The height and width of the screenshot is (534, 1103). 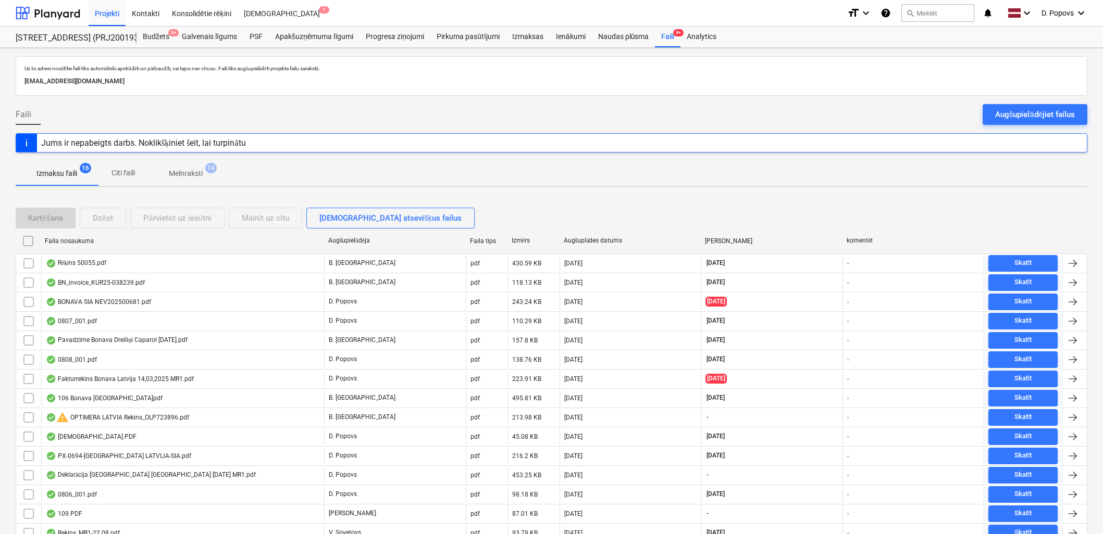 I want to click on div: Jums ir nepabeigts darbs. Noklikšķiniet šeit, lai turpinātu, so click(x=143, y=143).